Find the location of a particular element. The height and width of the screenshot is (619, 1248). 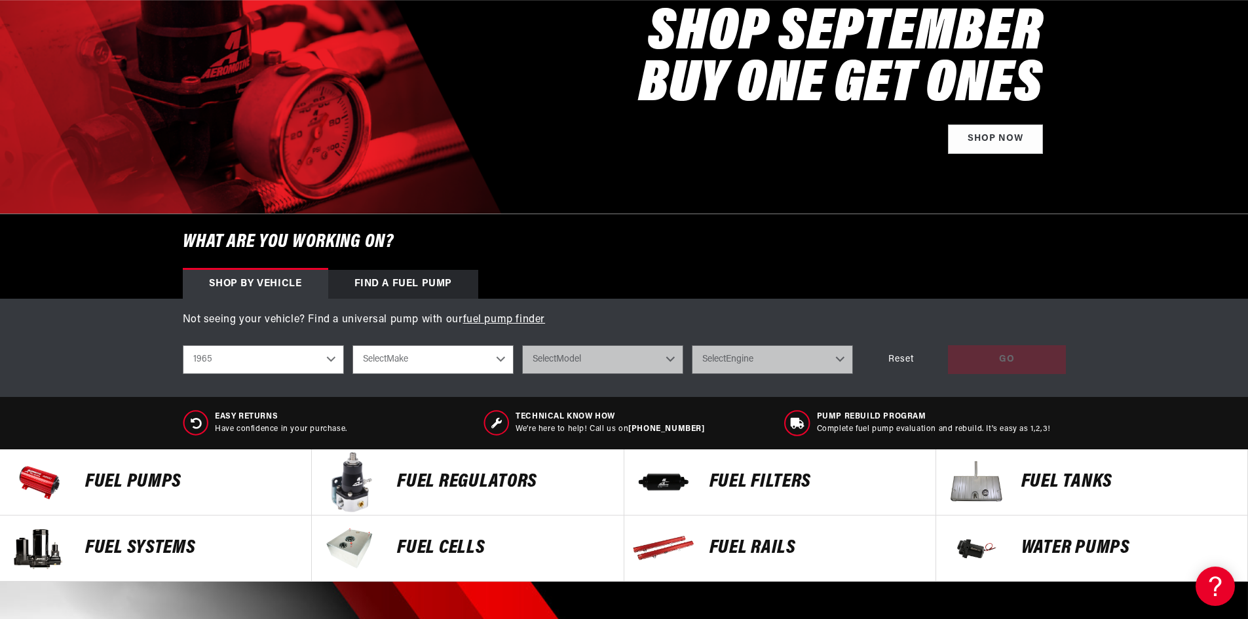

img: FUEL Rails is located at coordinates (663, 548).